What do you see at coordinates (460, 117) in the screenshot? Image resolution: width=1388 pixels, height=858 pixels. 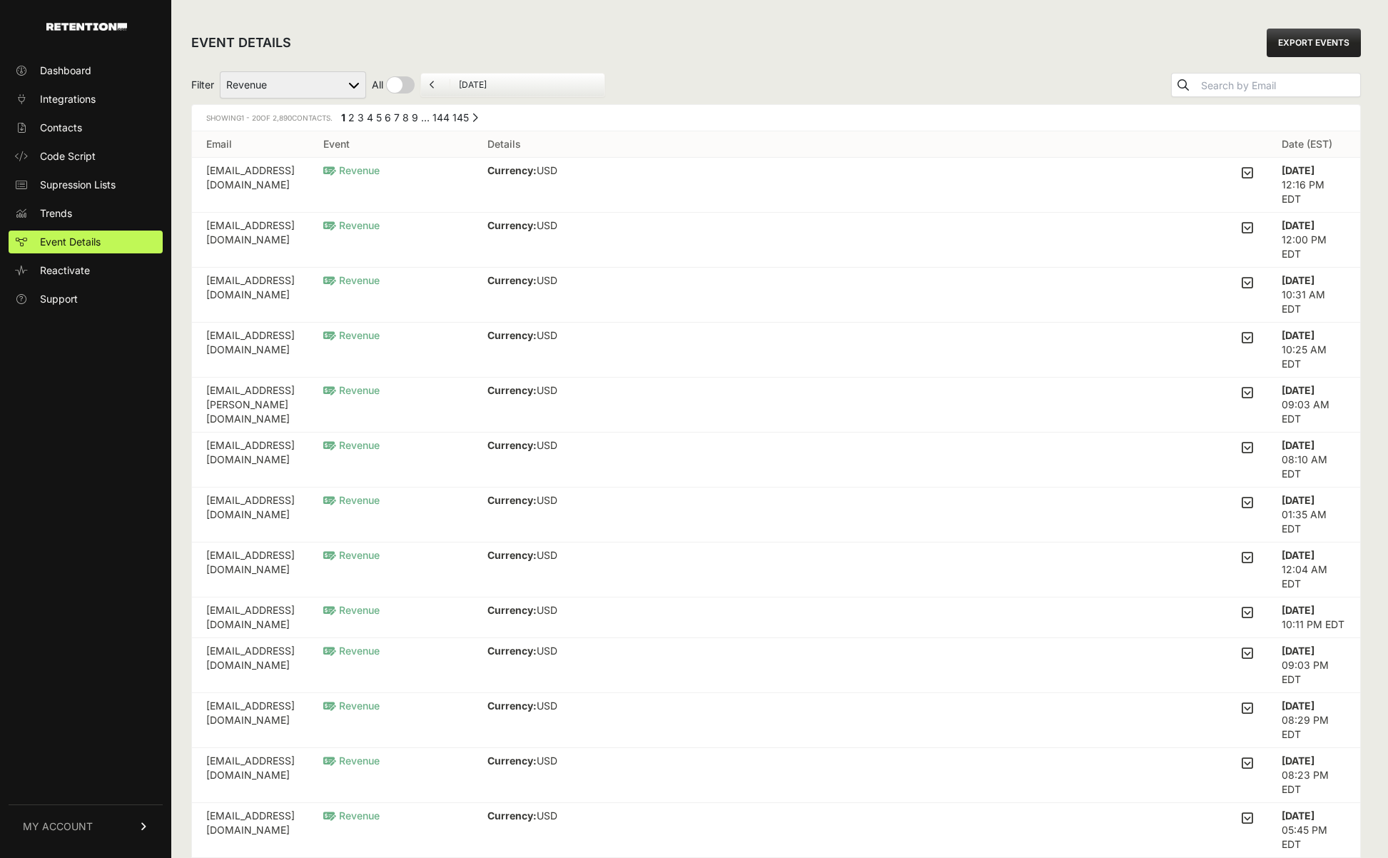 I see `a: Page 145` at bounding box center [460, 117].